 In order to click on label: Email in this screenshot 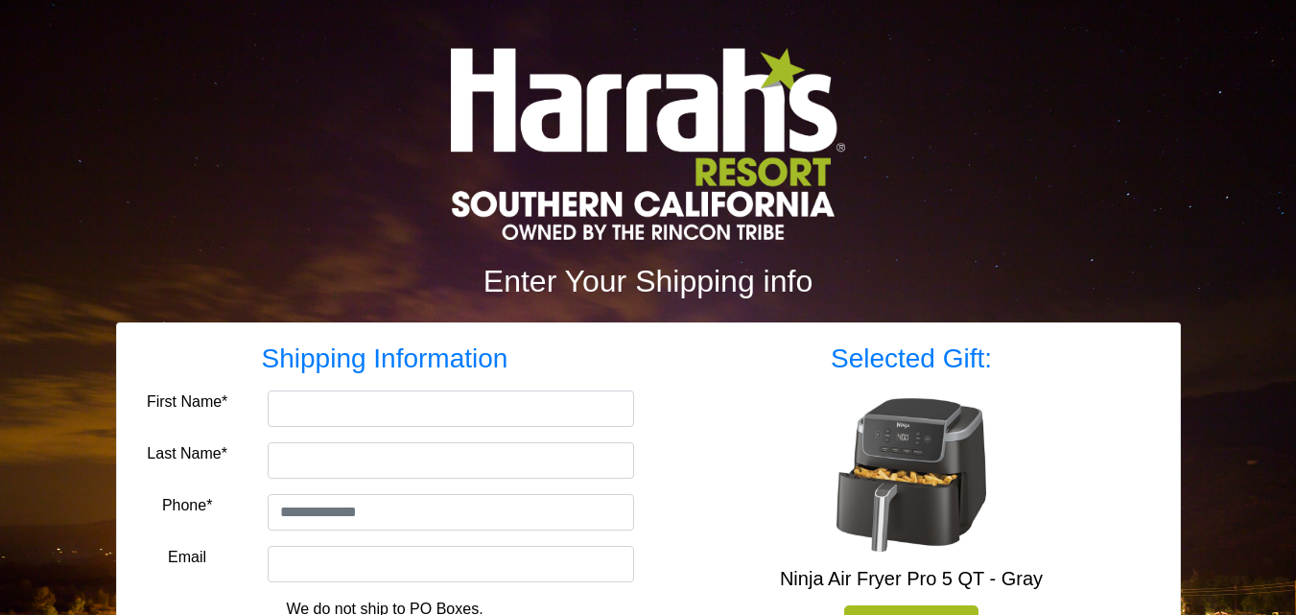, I will do `click(187, 557)`.